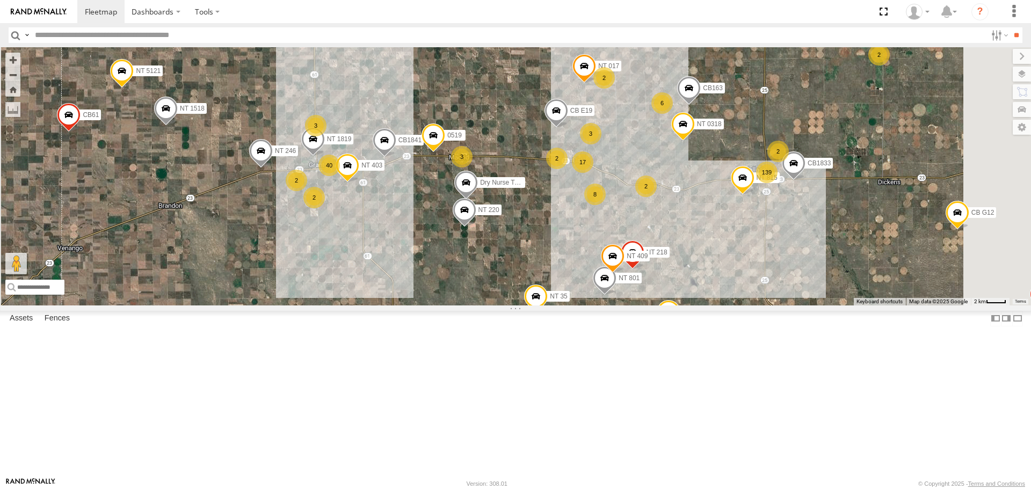 Image resolution: width=1031 pixels, height=489 pixels. What do you see at coordinates (410, 141) in the screenshot?
I see `span: CB1841` at bounding box center [410, 141].